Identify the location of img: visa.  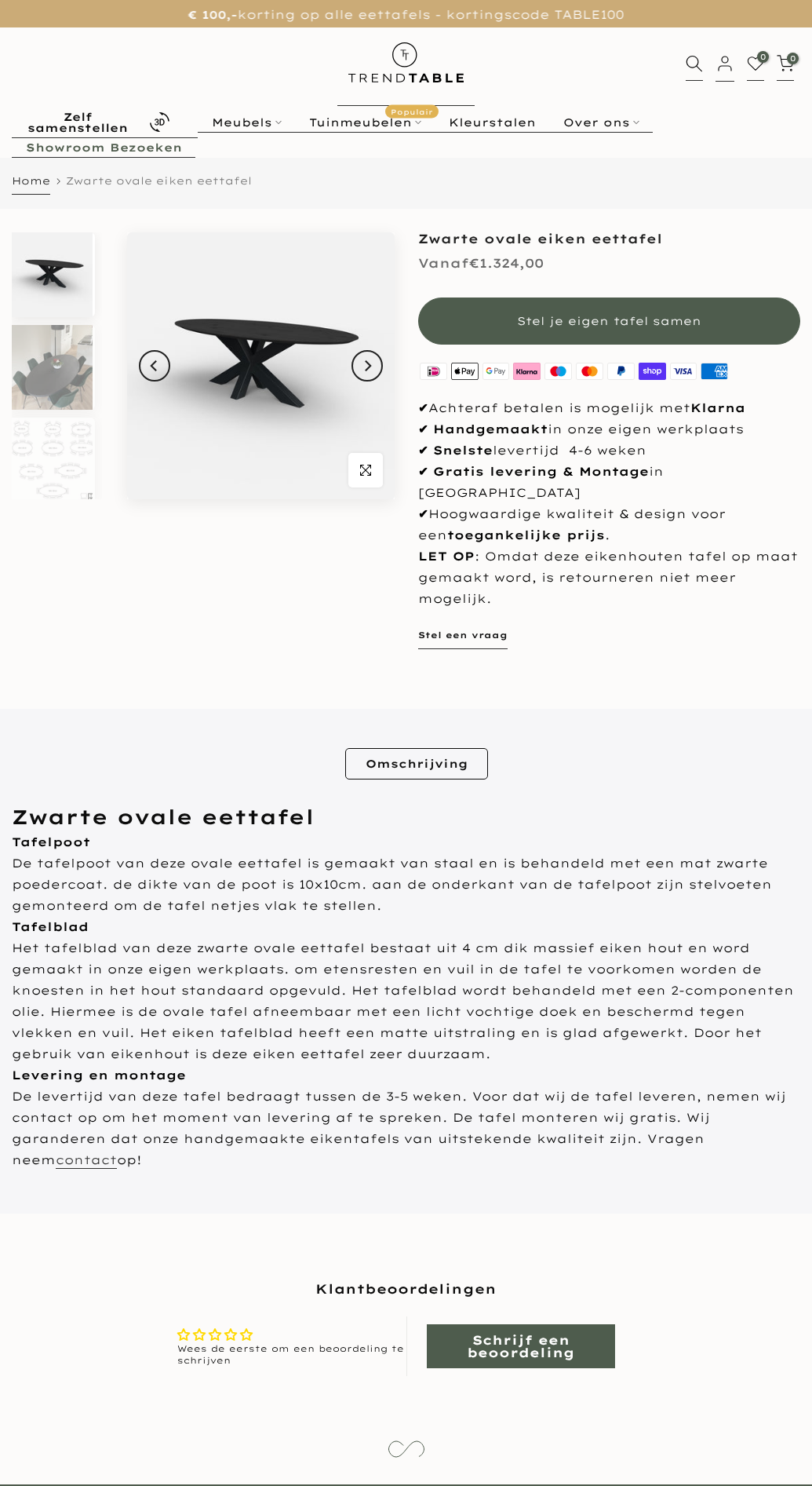
(683, 370).